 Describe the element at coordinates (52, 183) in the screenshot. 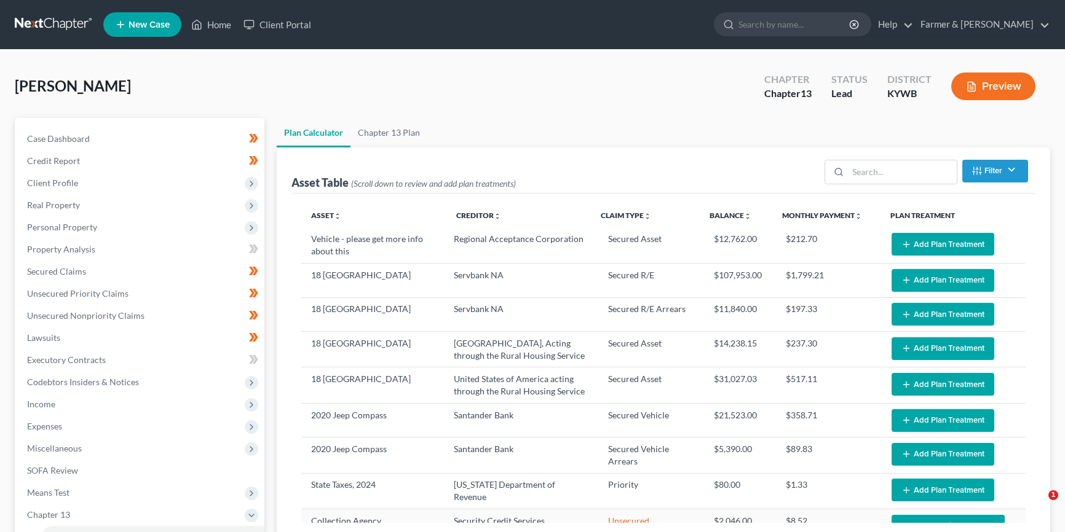

I see `span: Client Profile` at that location.